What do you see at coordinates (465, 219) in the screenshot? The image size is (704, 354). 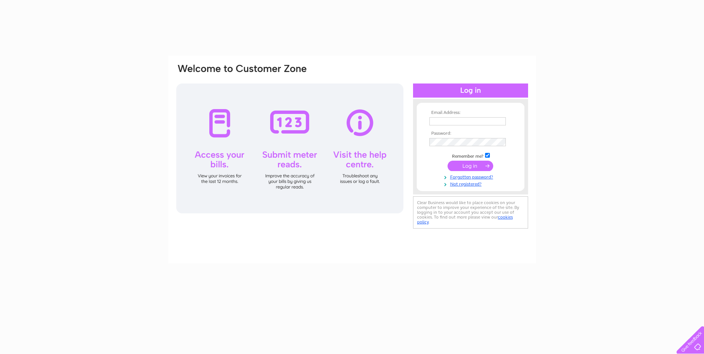 I see `a: cookies policy` at bounding box center [465, 219].